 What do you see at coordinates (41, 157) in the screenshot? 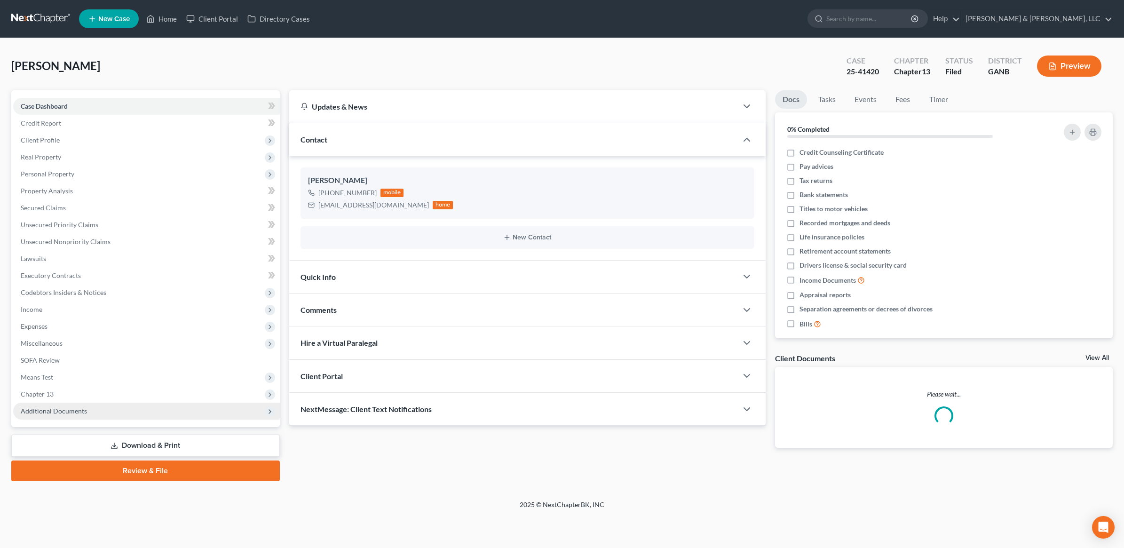
I see `span: Real Property` at bounding box center [41, 157].